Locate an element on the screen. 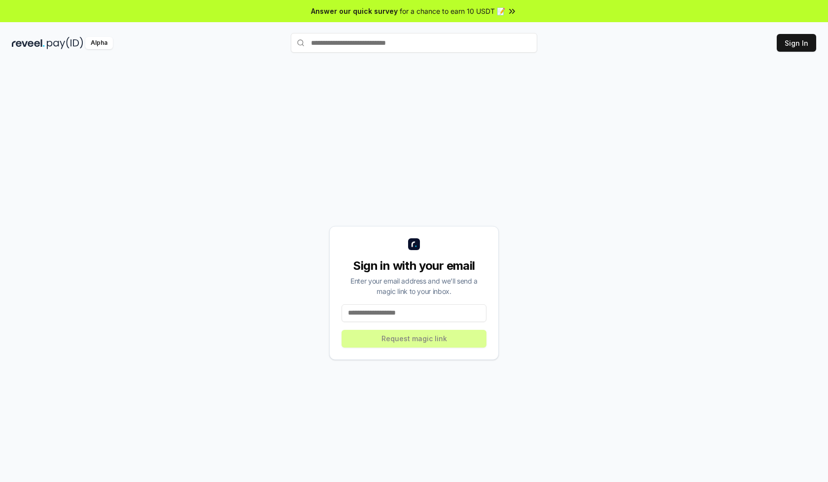 This screenshot has width=828, height=482. div: Enter your email address and we’ll send a magic link to your inbox. is located at coordinates (414, 286).